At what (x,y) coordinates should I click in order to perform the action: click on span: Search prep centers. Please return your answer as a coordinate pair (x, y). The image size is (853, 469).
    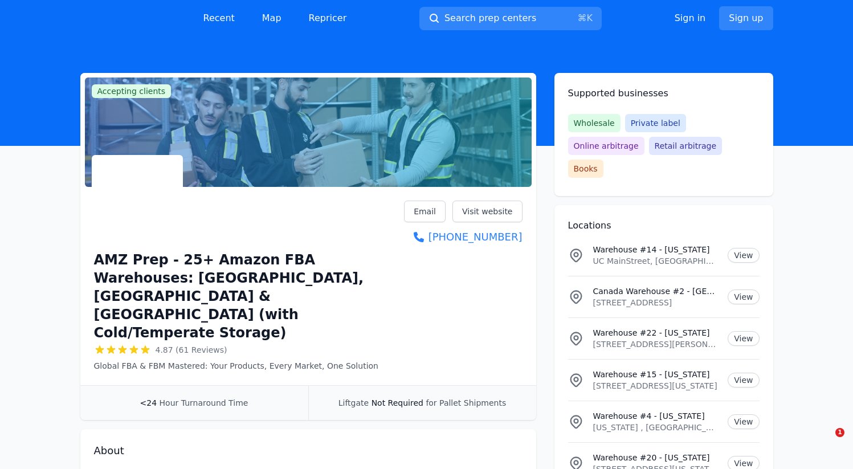
    Looking at the image, I should click on (490, 18).